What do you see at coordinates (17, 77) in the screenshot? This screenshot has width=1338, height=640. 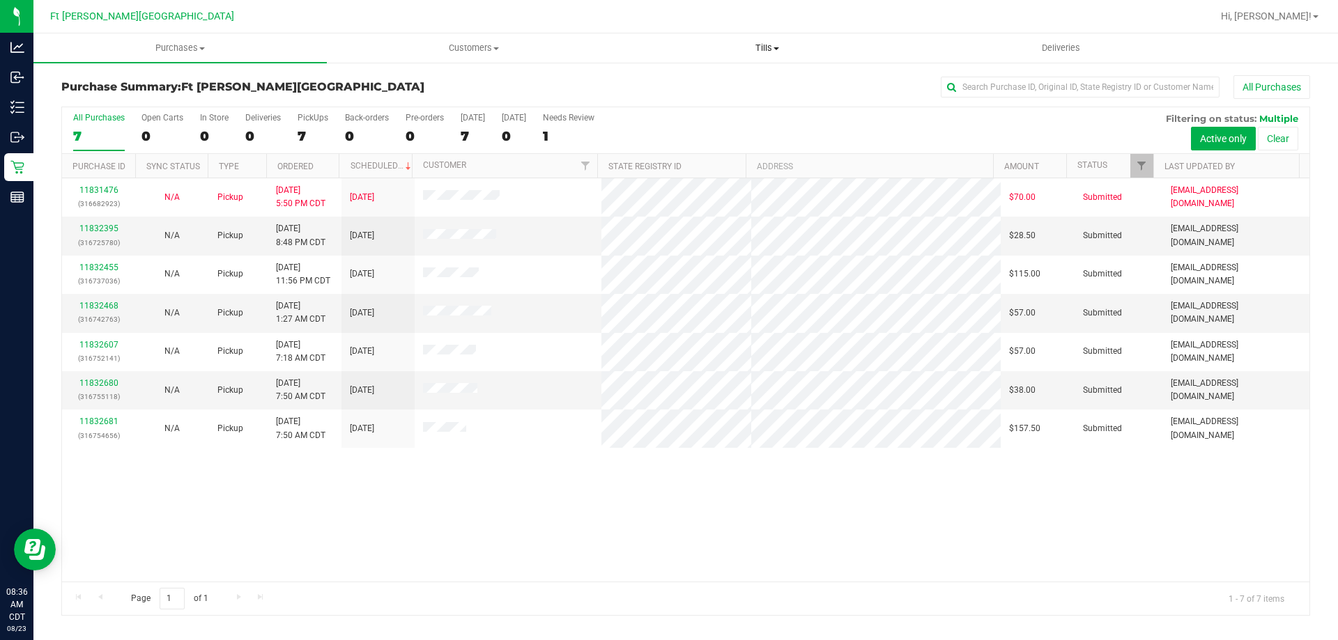 I see `inline-svg: Inbound` at bounding box center [17, 77].